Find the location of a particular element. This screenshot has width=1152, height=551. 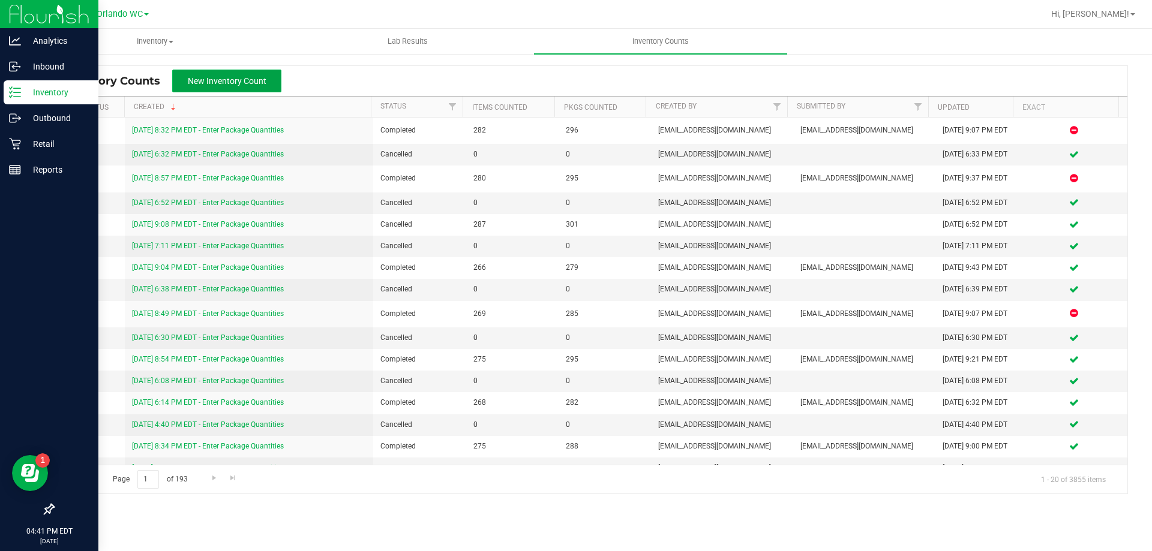

inline-svg: Inventory is located at coordinates (15, 92).